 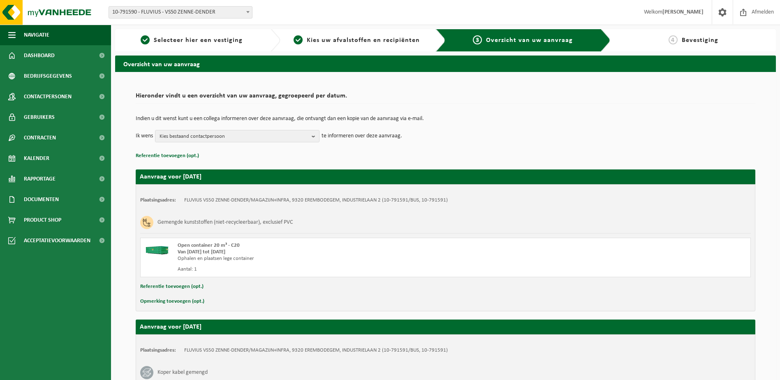 What do you see at coordinates (363, 40) in the screenshot?
I see `span: Kies uw afvalstoffen en recipiënten` at bounding box center [363, 40].